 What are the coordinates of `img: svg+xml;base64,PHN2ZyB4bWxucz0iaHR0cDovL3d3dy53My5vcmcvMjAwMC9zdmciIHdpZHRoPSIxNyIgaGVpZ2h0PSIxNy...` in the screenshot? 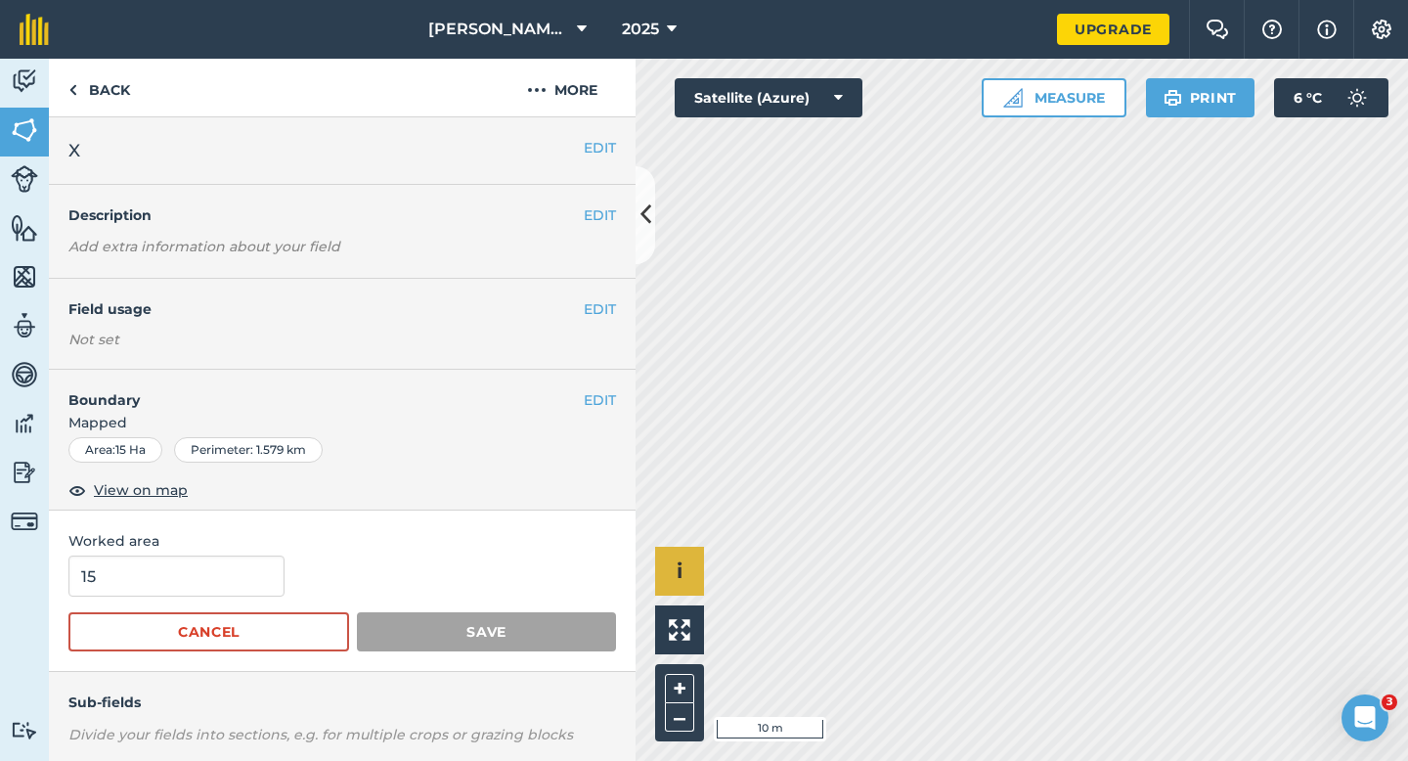 It's located at (1327, 29).